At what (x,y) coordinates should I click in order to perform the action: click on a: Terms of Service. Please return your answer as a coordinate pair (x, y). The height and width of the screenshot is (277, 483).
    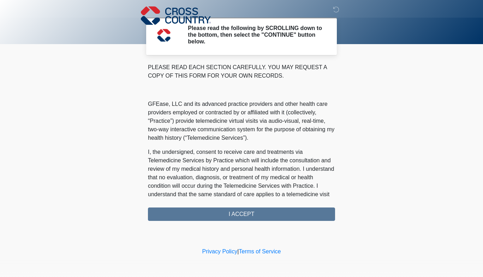
    Looking at the image, I should click on (259, 251).